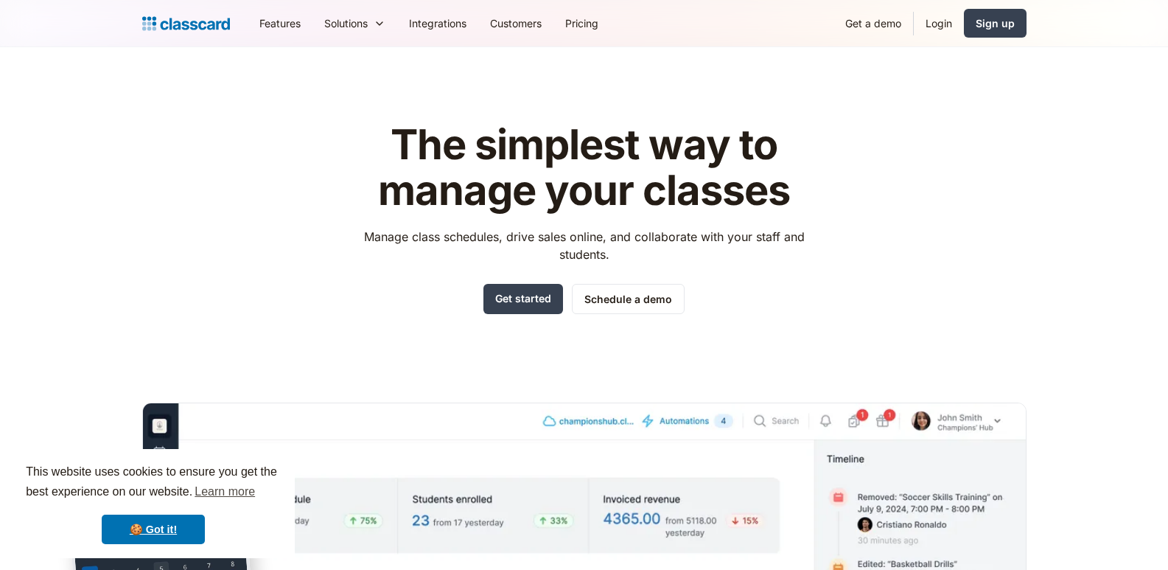 The width and height of the screenshot is (1168, 570). Describe the element at coordinates (186, 24) in the screenshot. I see `a: home` at that location.